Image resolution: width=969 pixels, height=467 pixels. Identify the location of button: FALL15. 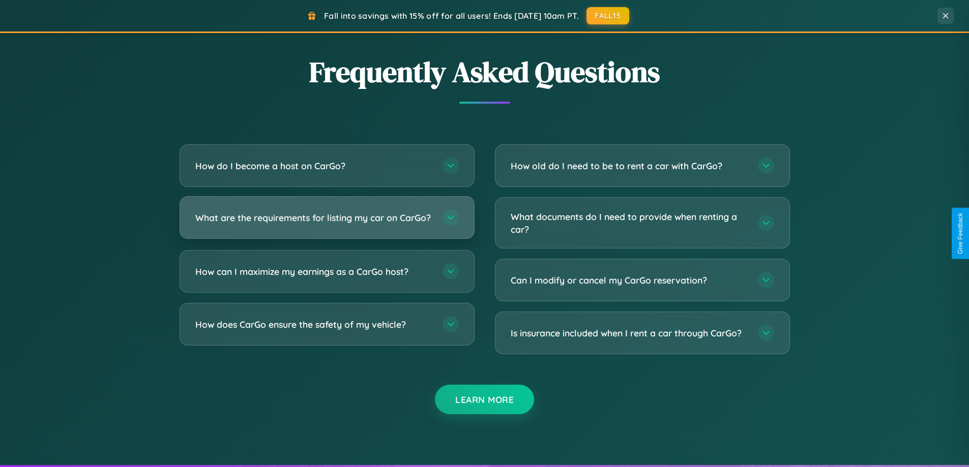
(608, 16).